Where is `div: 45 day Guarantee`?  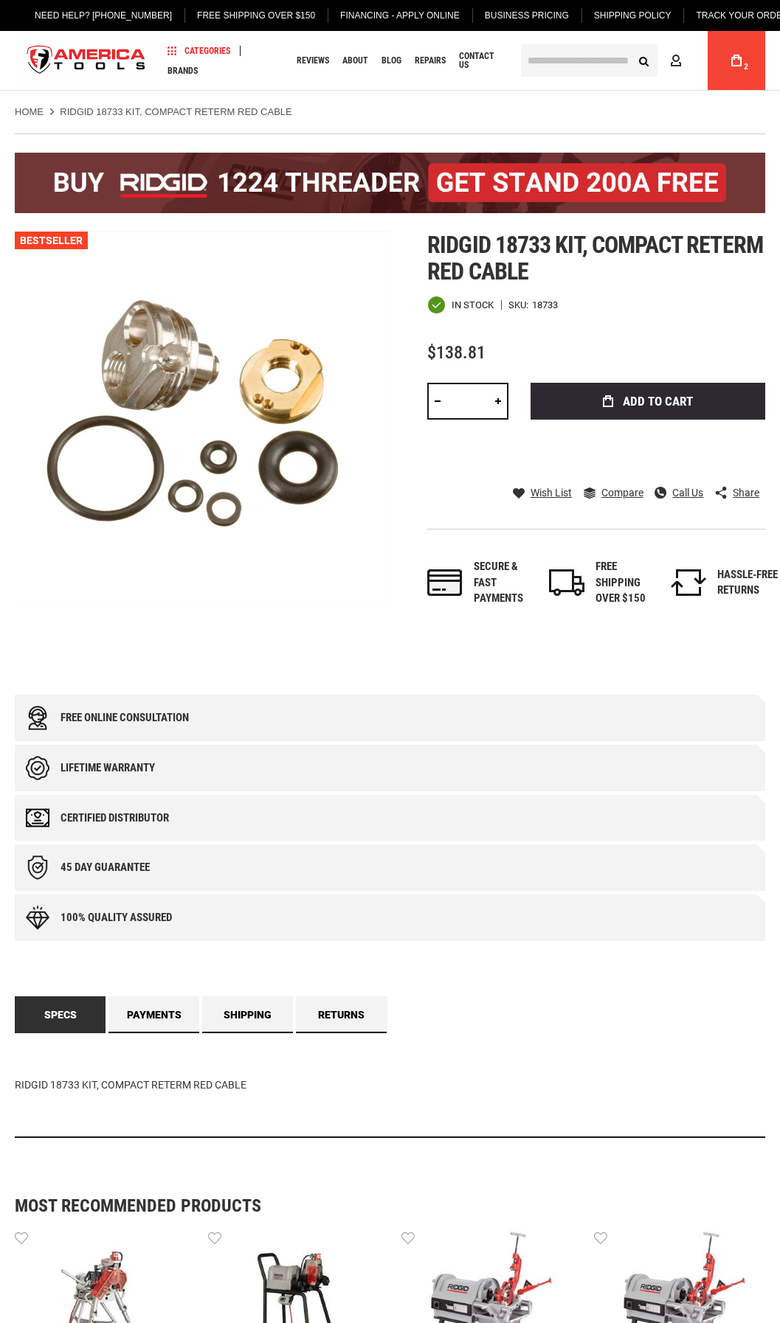 div: 45 day Guarantee is located at coordinates (105, 867).